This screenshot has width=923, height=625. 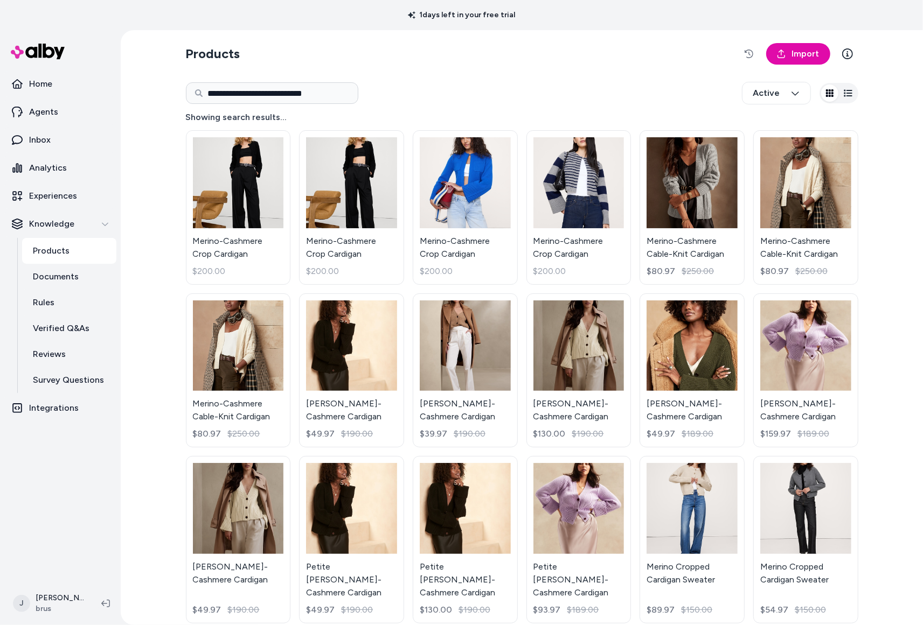 What do you see at coordinates (53, 196) in the screenshot?
I see `p: Experiences` at bounding box center [53, 196].